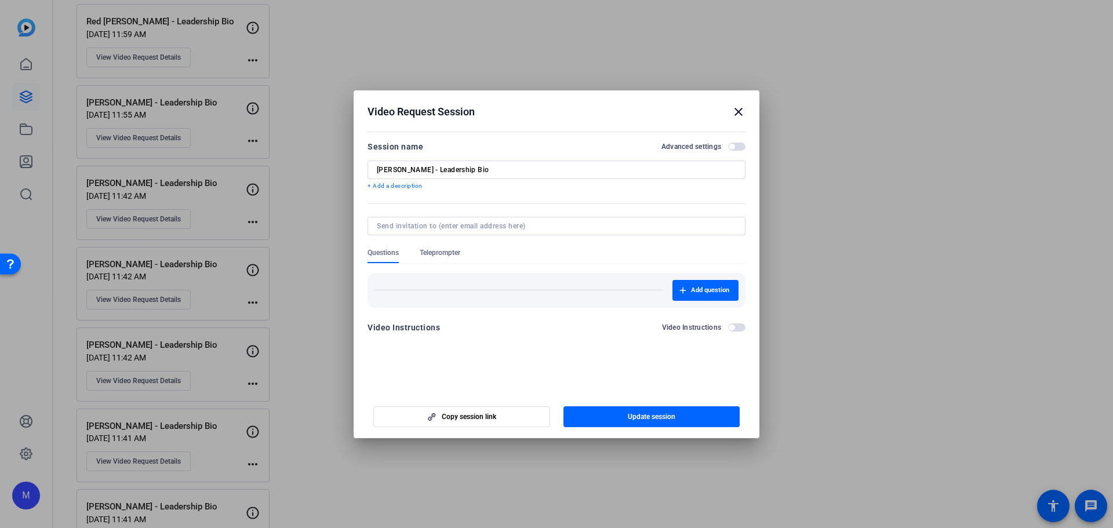  I want to click on button: Copy session link, so click(461, 417).